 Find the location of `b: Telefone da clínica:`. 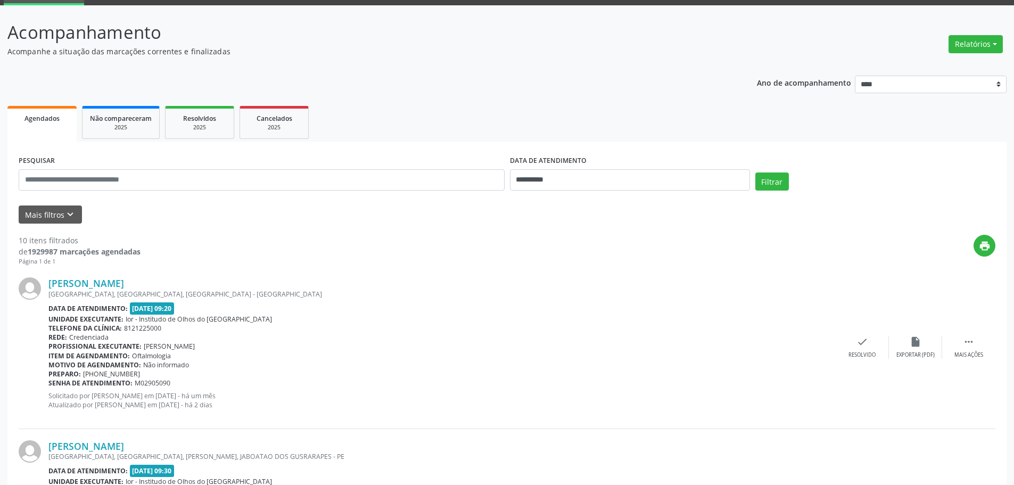

b: Telefone da clínica: is located at coordinates (85, 328).